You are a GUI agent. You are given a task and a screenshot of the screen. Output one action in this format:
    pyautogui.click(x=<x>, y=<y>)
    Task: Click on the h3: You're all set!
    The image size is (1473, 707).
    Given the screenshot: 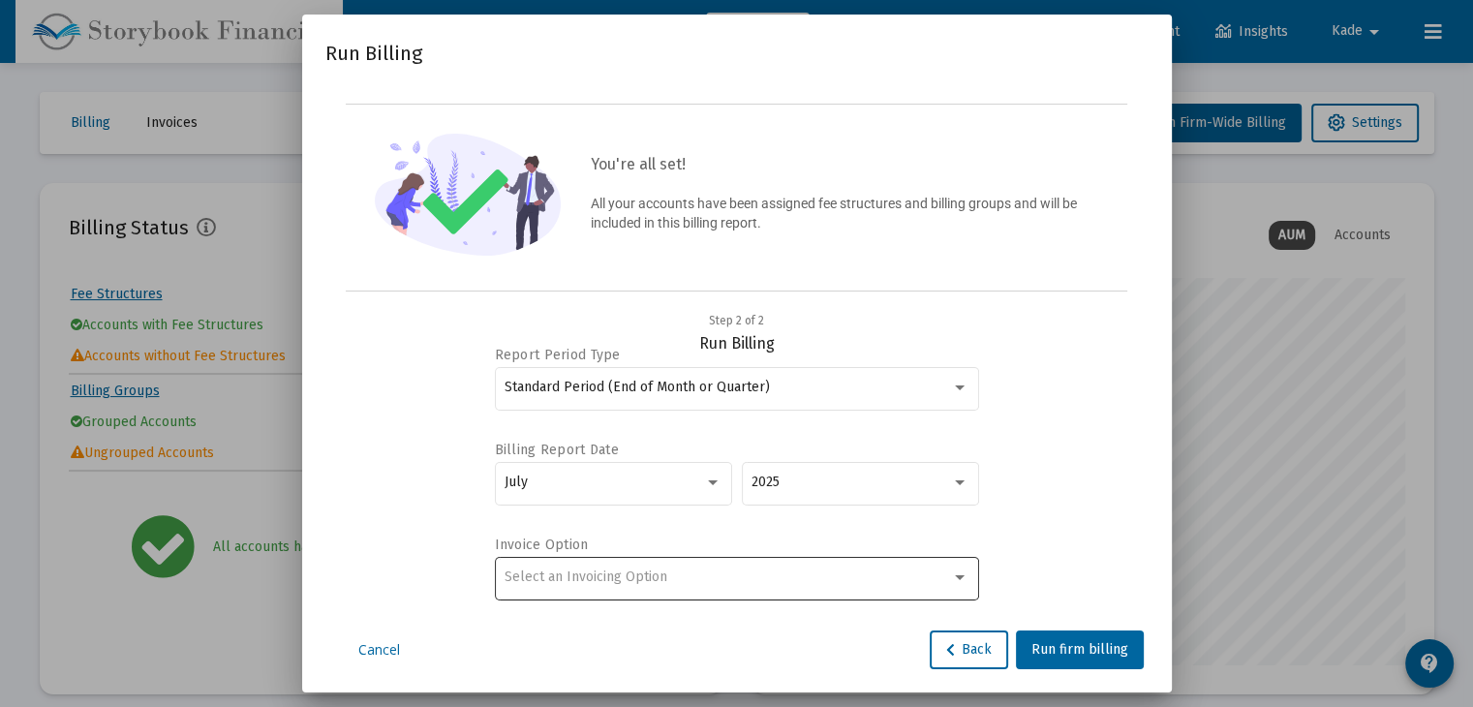 What is the action you would take?
    pyautogui.click(x=843, y=165)
    